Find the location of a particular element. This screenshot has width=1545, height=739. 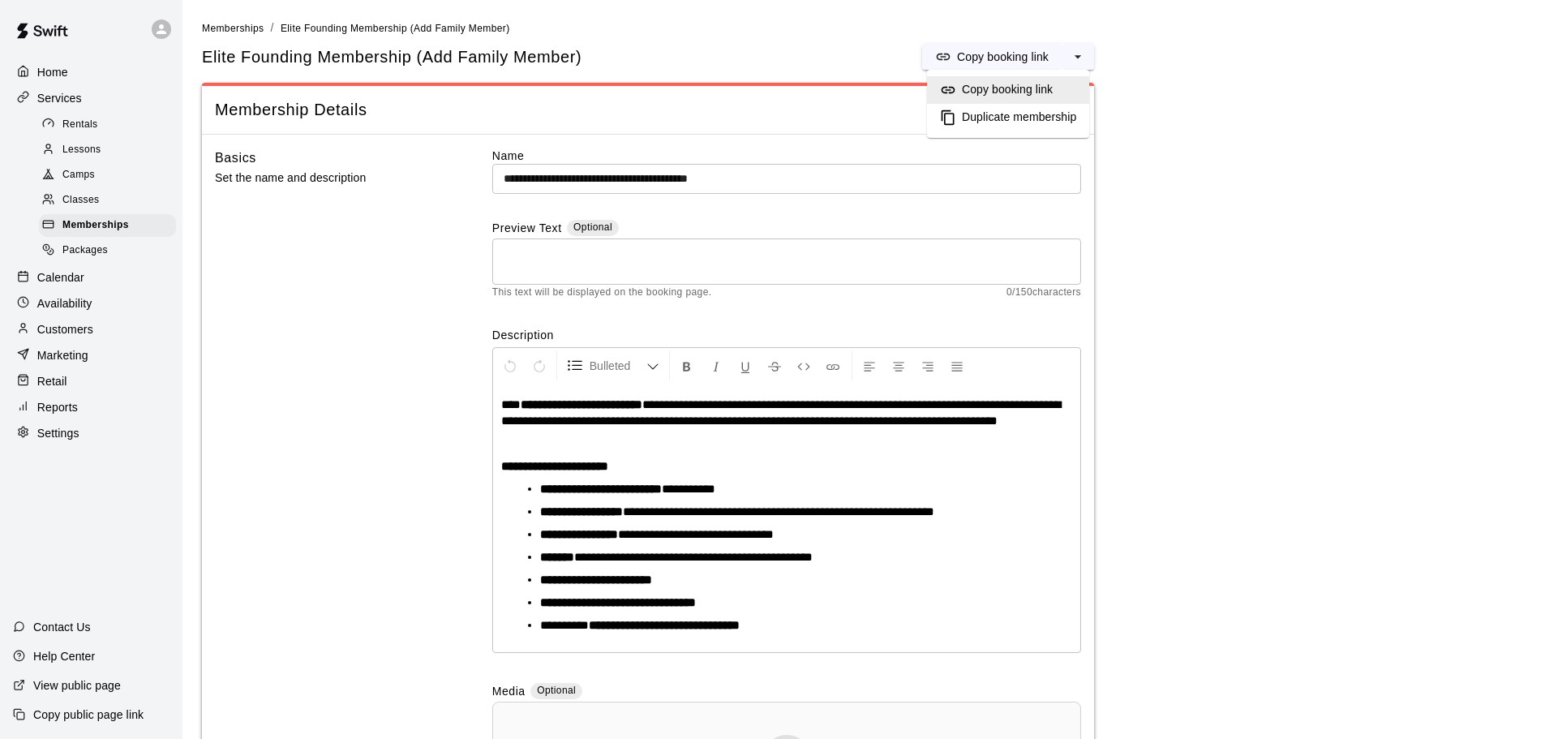

button: Copy booking link is located at coordinates (992, 57).